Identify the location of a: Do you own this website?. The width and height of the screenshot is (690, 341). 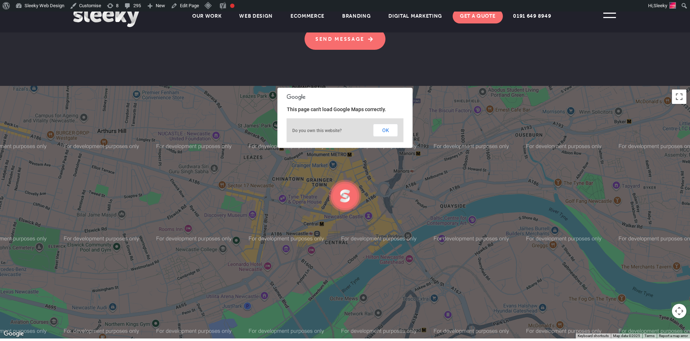
(317, 131).